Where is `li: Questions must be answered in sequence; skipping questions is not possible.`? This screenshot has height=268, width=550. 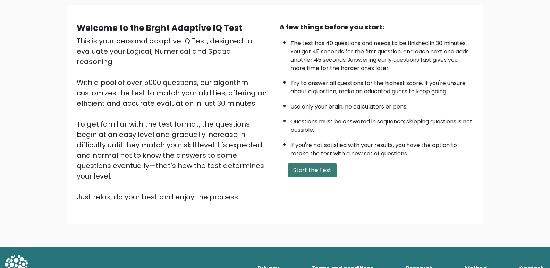 li: Questions must be answered in sequence; skipping questions is not possible. is located at coordinates (382, 124).